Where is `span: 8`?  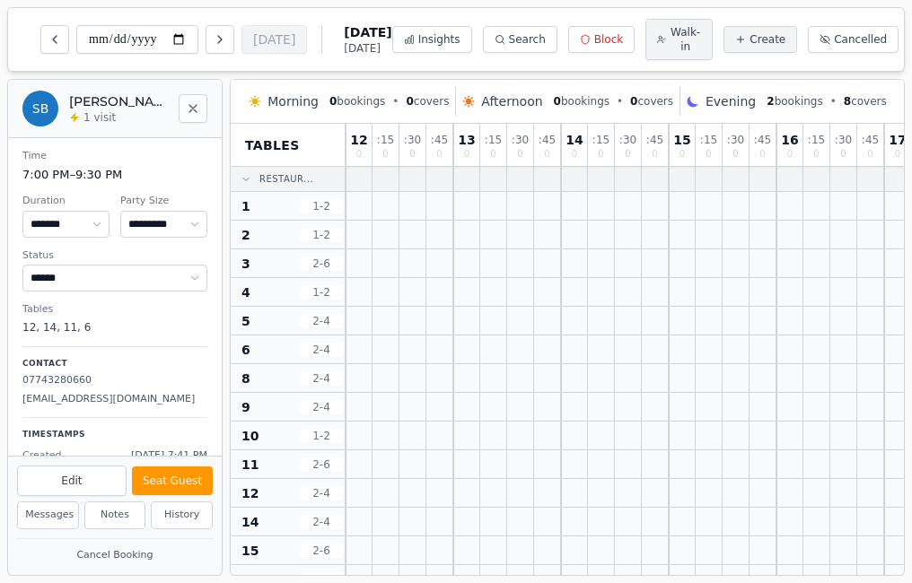
span: 8 is located at coordinates (847, 101).